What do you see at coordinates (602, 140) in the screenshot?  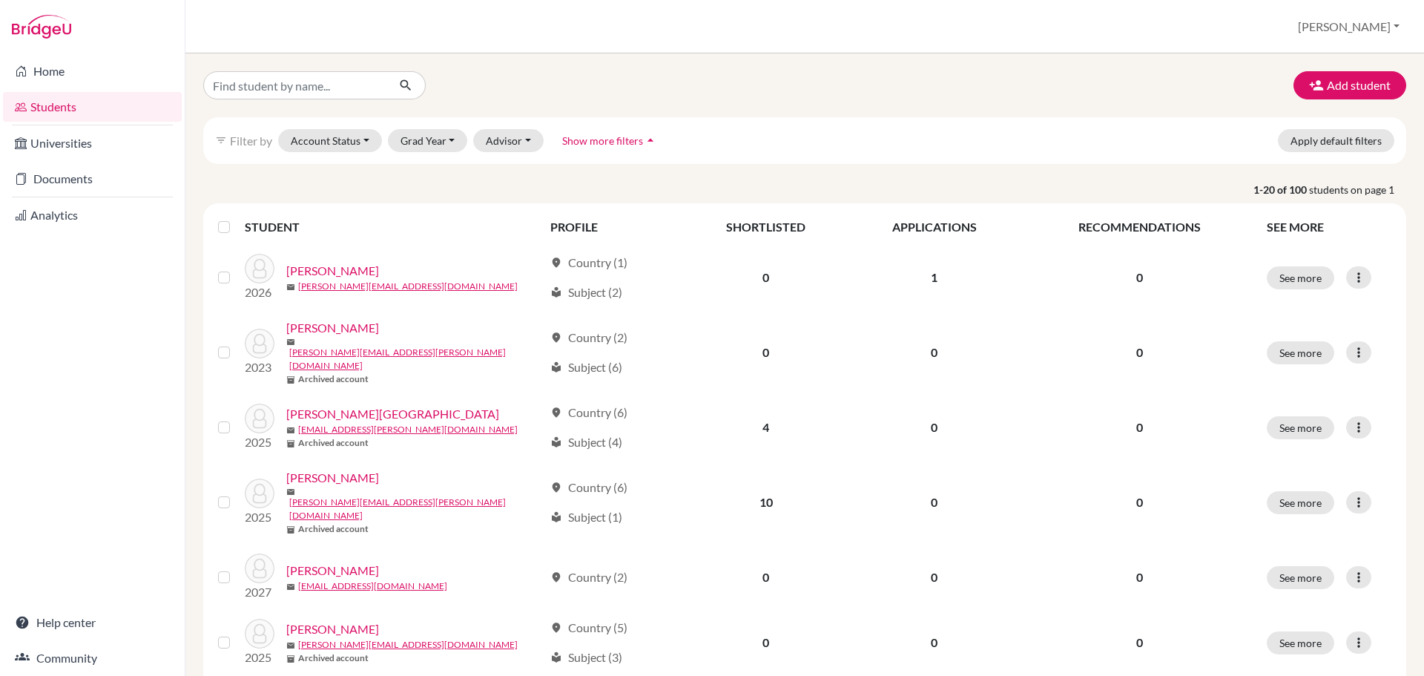 I see `span: Show more filters` at bounding box center [602, 140].